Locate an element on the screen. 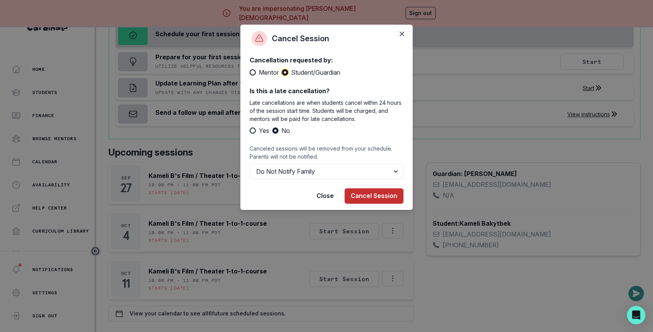 The image size is (653, 332). button: Cancel Session is located at coordinates (374, 196).